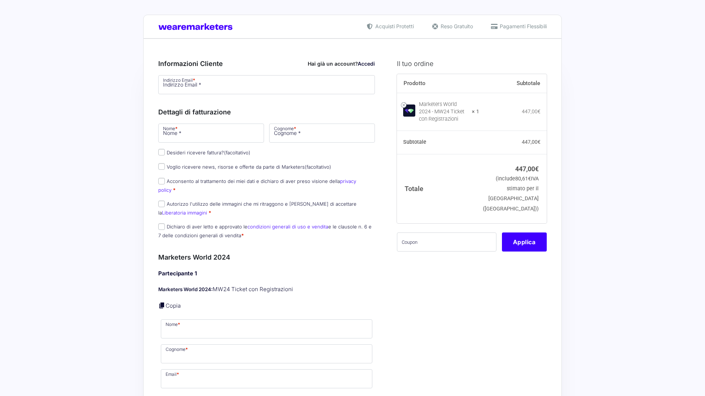  What do you see at coordinates (438, 84) in the screenshot?
I see `th: Prodotto` at bounding box center [438, 84].